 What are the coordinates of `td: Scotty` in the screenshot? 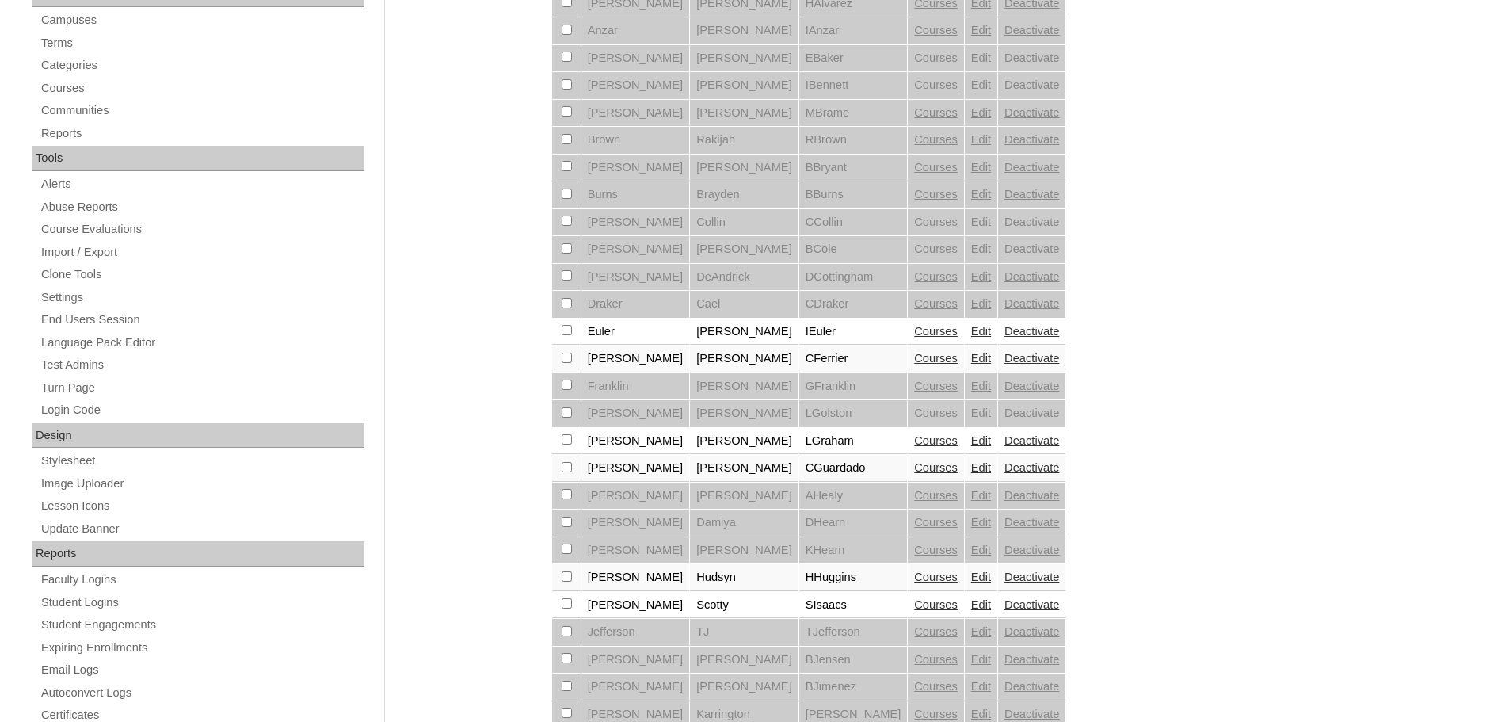 It's located at (744, 605).